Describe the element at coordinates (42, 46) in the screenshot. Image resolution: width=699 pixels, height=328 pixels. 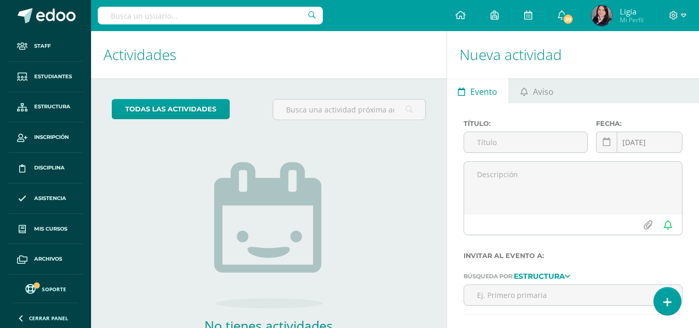
I see `span: Staff` at that location.